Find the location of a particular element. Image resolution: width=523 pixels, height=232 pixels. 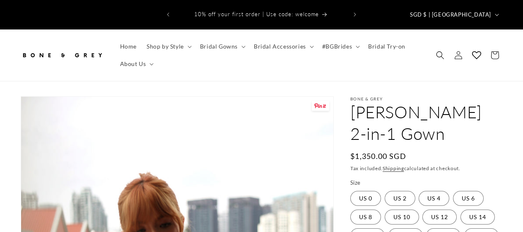

label: US 6 is located at coordinates (469, 198).